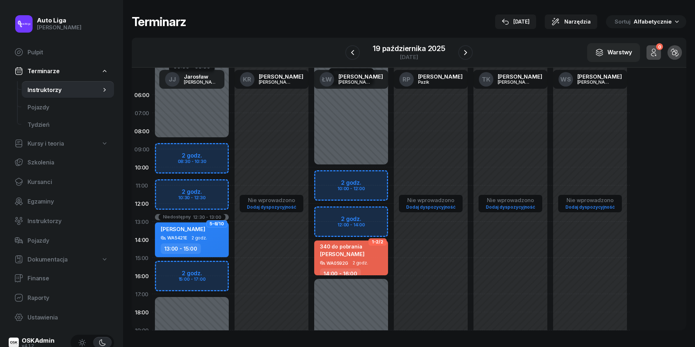 This screenshot has width=695, height=347. Describe the element at coordinates (142, 131) in the screenshot. I see `div: 08:00` at that location.